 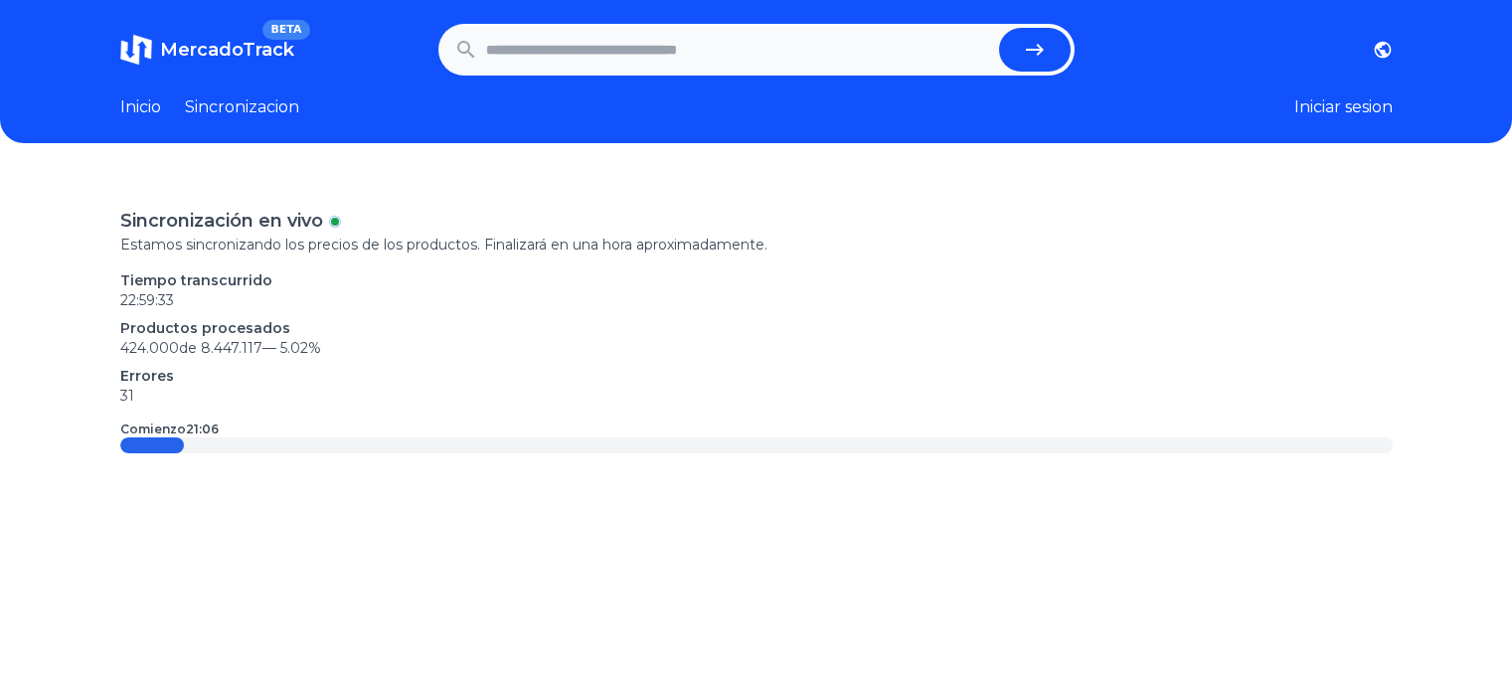 What do you see at coordinates (300, 348) in the screenshot?
I see `span: 5.02 %` at bounding box center [300, 348].